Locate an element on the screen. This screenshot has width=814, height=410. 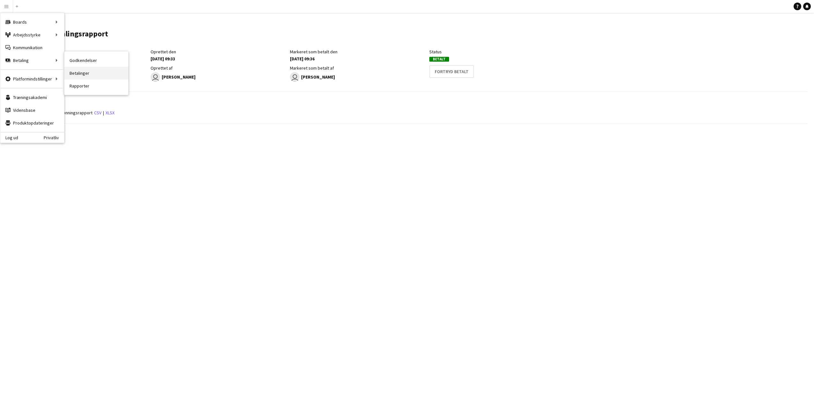
a: Vidensbase is located at coordinates (32, 110).